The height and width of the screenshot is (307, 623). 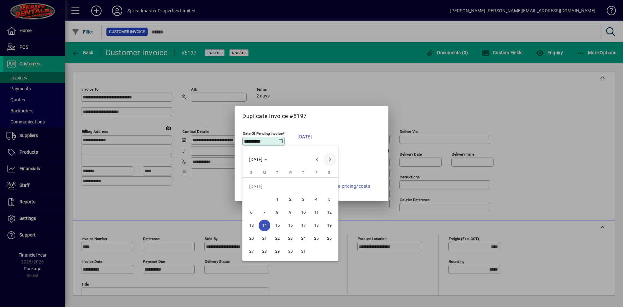 What do you see at coordinates (316, 225) in the screenshot?
I see `button: Fri Jul 18 2025` at bounding box center [316, 225].